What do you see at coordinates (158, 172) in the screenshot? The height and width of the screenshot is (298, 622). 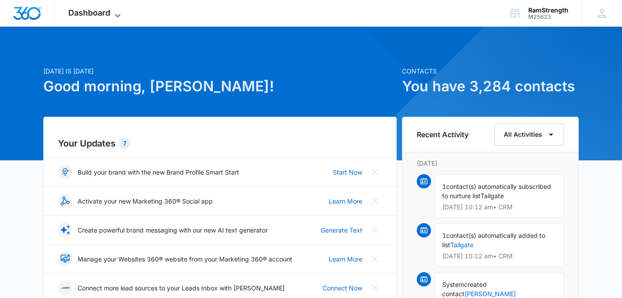 I see `p: Build your brand with the new Brand Profile Smart Start` at bounding box center [158, 172].